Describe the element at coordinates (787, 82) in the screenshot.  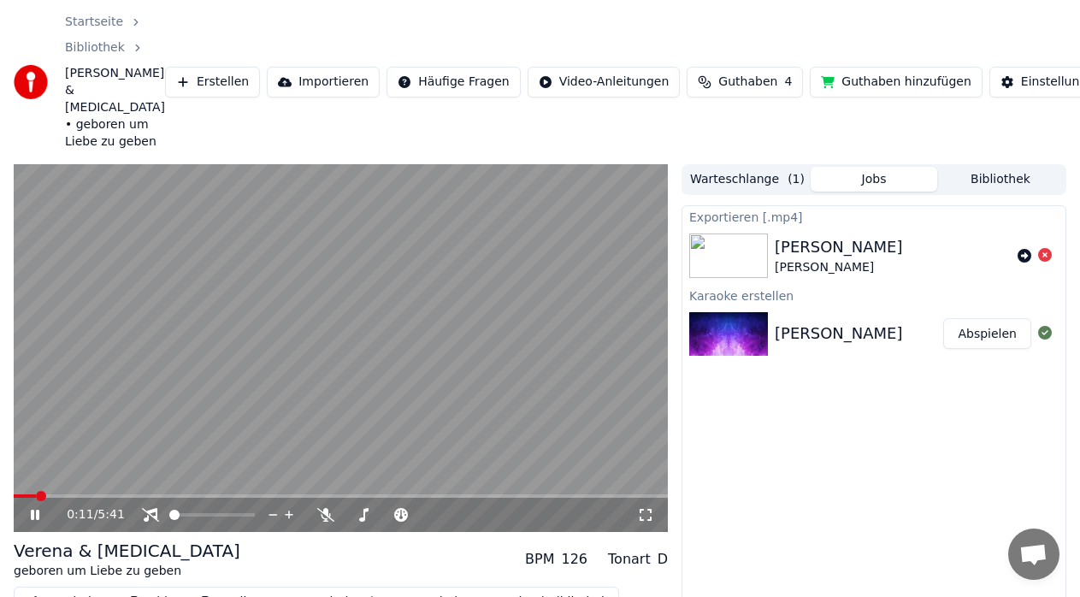
I see `span: 4` at that location.